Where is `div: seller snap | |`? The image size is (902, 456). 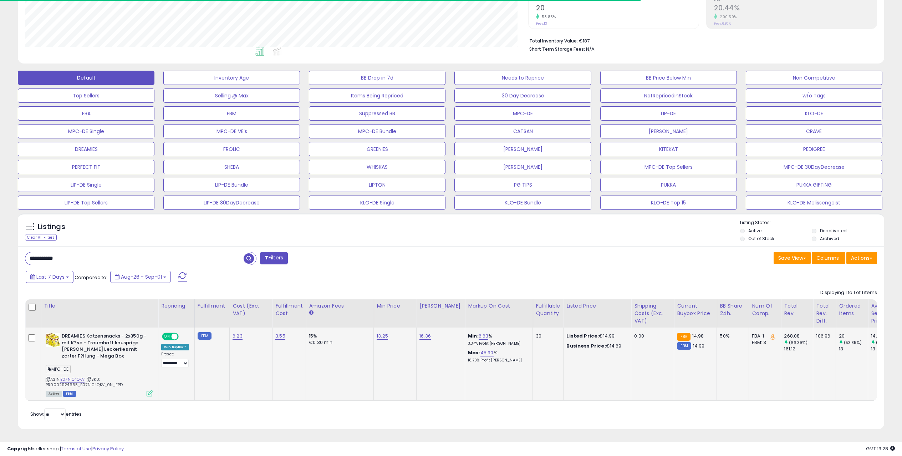
div: seller snap | | is located at coordinates (65, 449).